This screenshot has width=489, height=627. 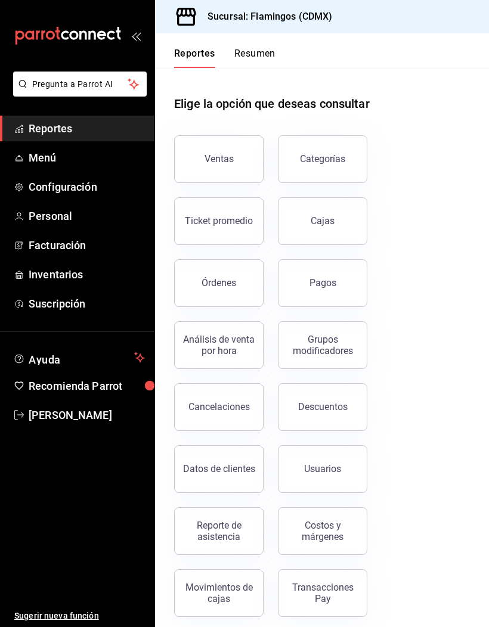 I want to click on button: Pregunta a Parrot AI, so click(x=80, y=84).